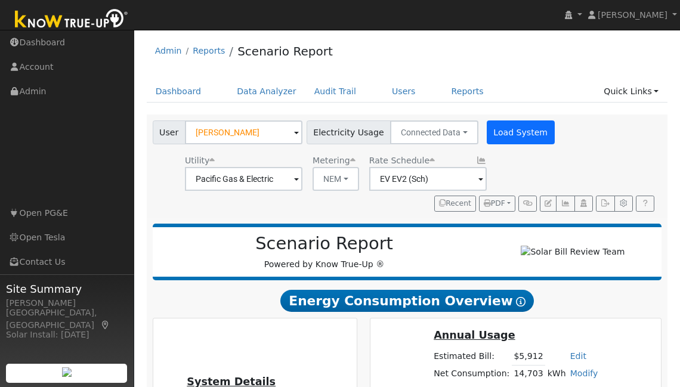 This screenshot has width=680, height=387. Describe the element at coordinates (474, 335) in the screenshot. I see `u: Annual Usage` at that location.